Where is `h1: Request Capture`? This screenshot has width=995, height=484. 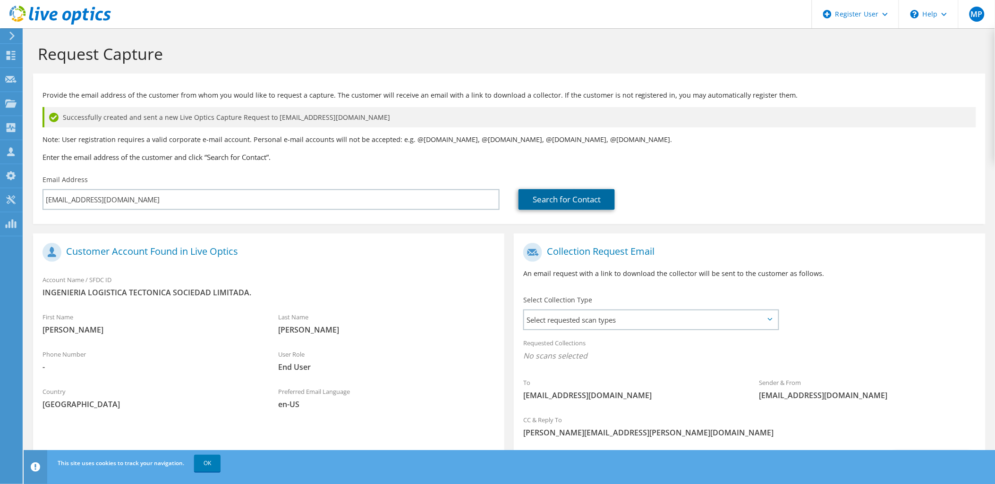
h1: Request Capture is located at coordinates (506, 54).